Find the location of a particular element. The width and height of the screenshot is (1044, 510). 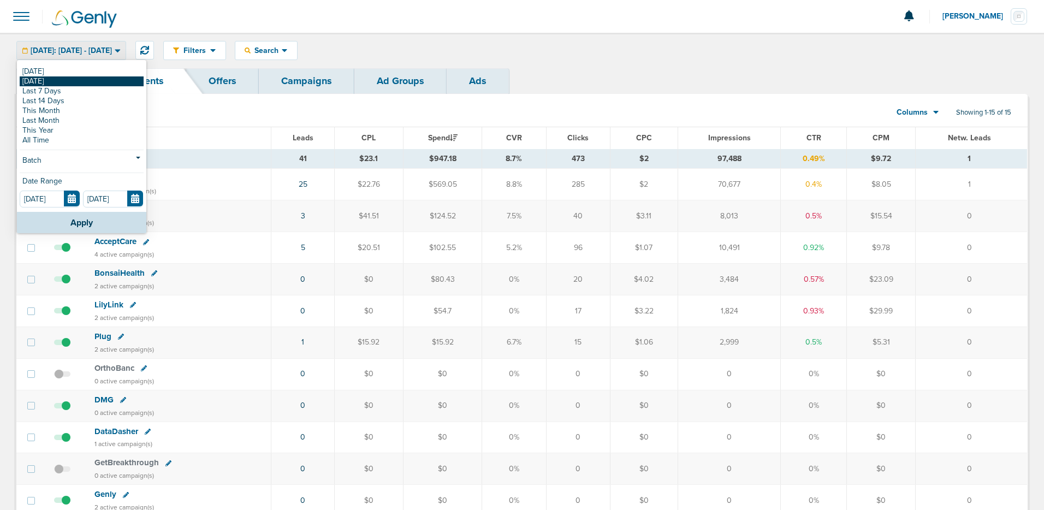

img: Genly is located at coordinates (84, 19).